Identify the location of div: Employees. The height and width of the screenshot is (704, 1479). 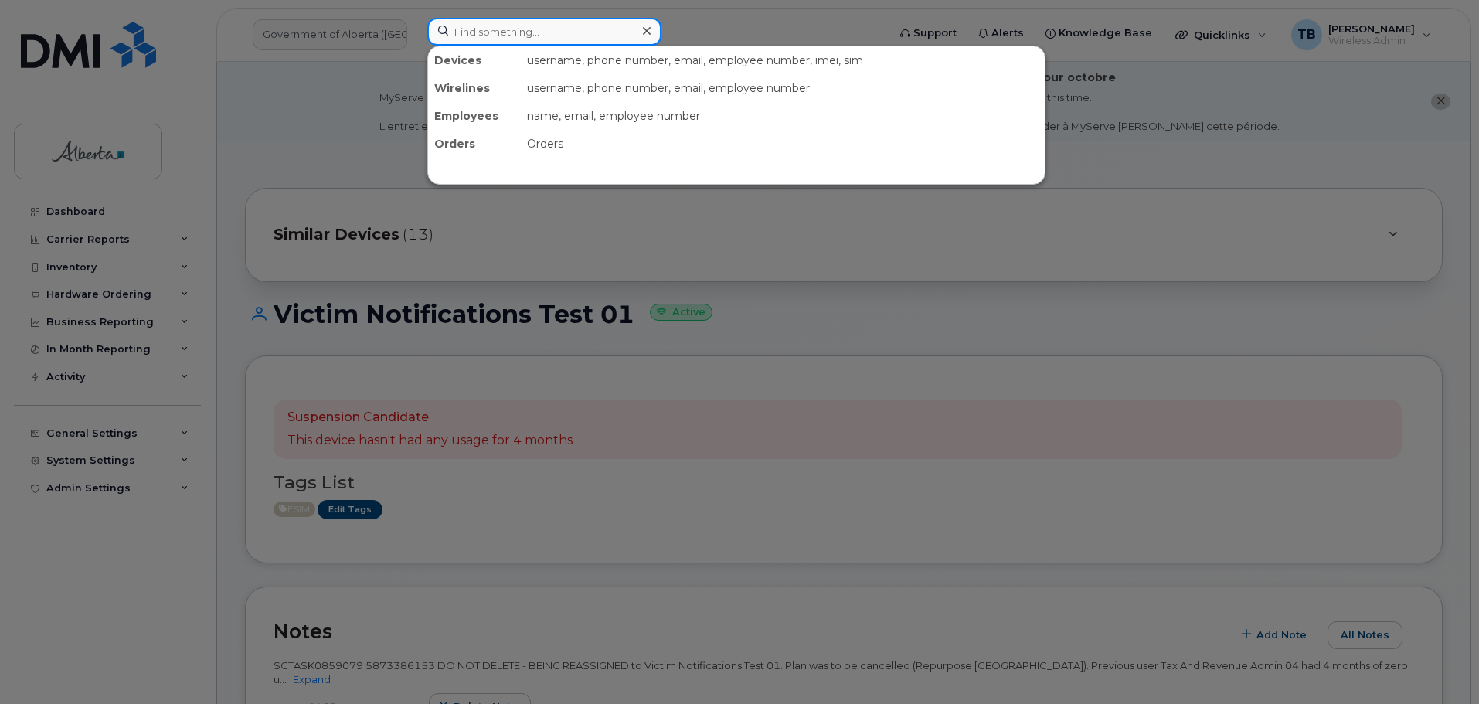
(475, 116).